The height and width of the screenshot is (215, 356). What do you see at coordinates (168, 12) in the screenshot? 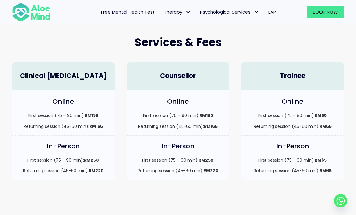
I see `nav: Menu` at bounding box center [168, 12].